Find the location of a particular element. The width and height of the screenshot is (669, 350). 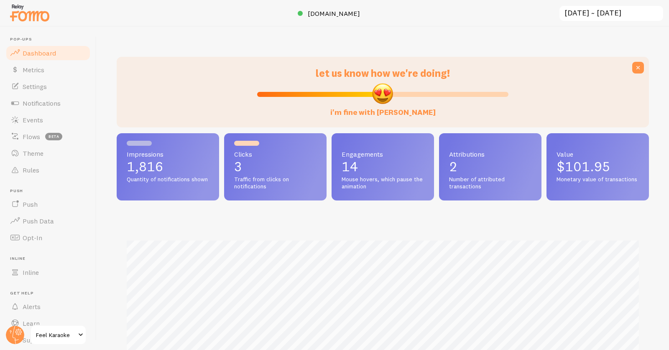

span: Metrics is located at coordinates (33, 70).